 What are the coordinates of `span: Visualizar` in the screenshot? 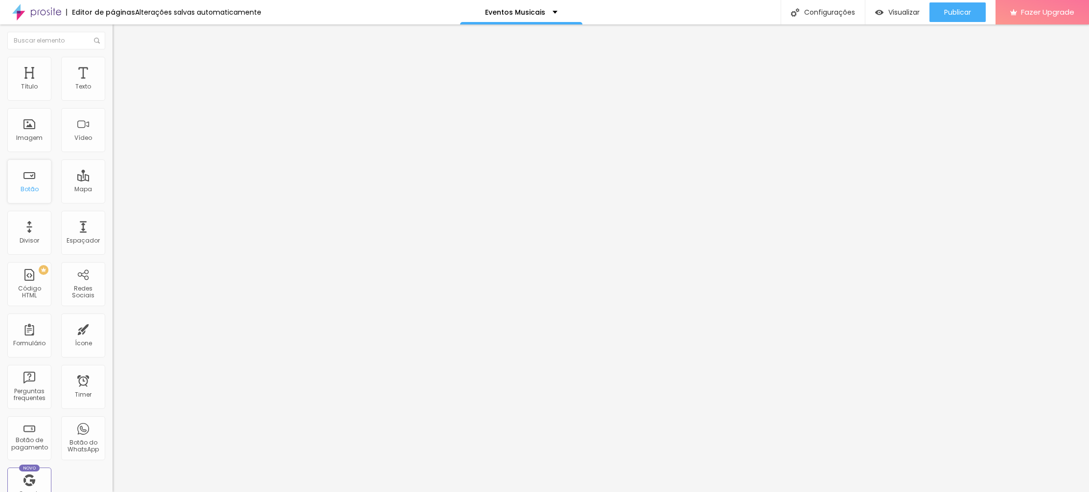 It's located at (904, 12).